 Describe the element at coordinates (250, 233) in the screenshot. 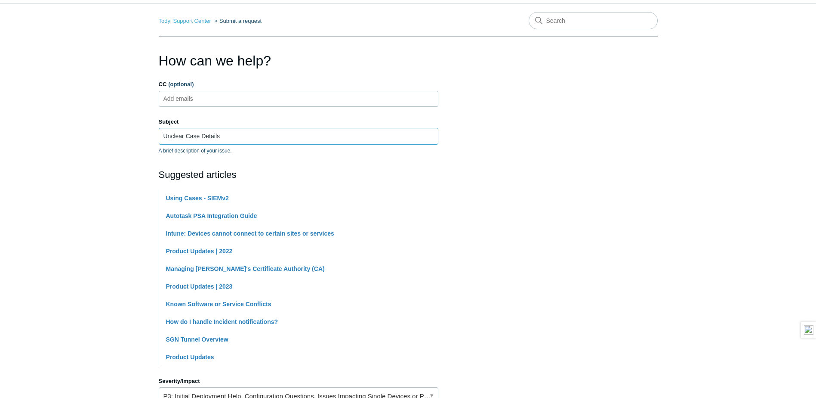

I see `a: Intune: Devices cannot connect to certain sites or services` at that location.